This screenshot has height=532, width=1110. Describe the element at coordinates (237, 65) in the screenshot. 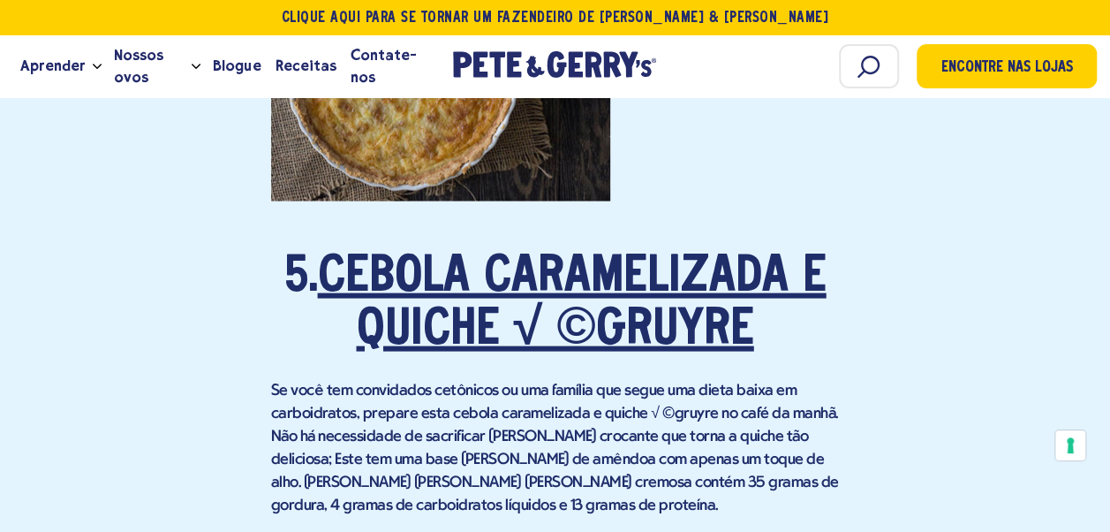

I see `span: Blogue` at that location.